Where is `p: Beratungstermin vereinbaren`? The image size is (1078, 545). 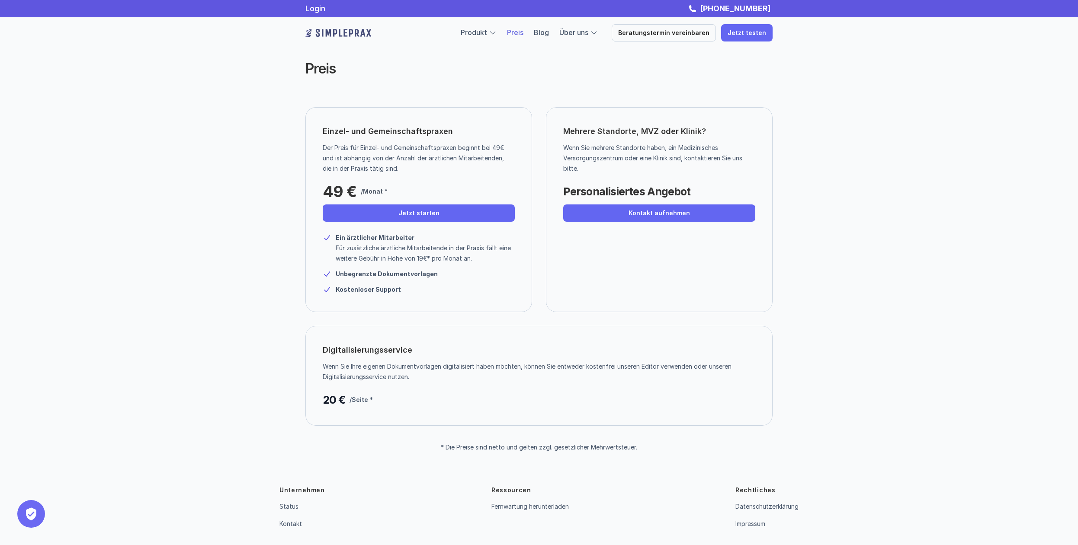
p: Beratungstermin vereinbaren is located at coordinates (663, 33).